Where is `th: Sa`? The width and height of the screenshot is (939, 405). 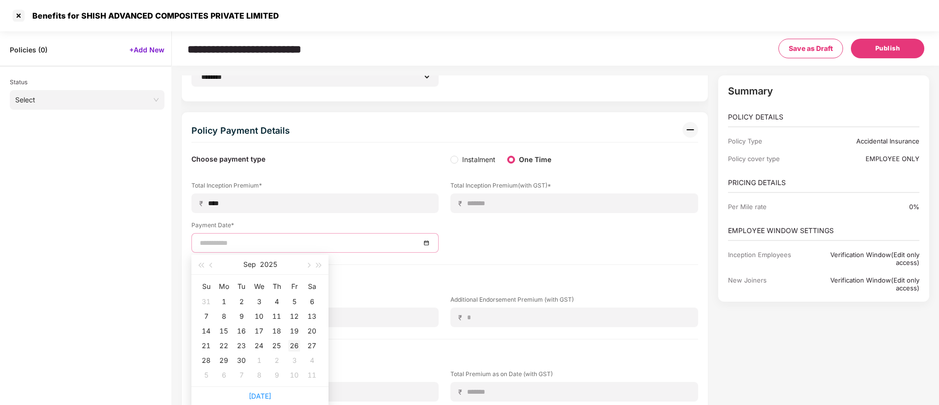
th: Sa is located at coordinates (312, 286).